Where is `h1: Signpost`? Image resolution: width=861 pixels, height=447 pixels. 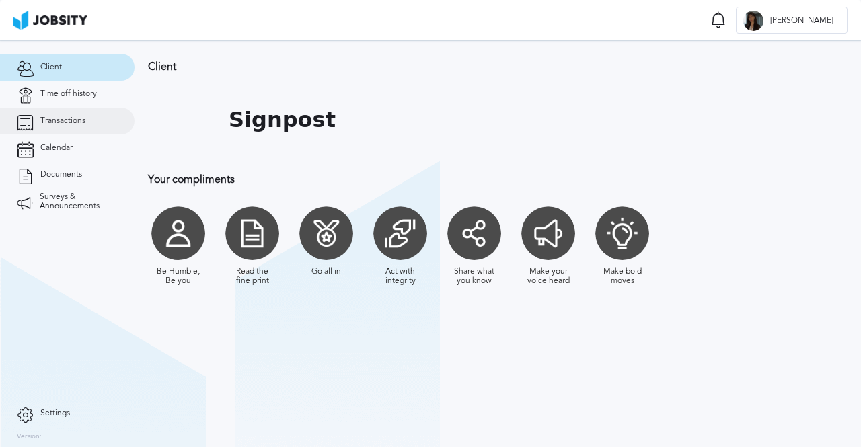 h1: Signpost is located at coordinates (282, 120).